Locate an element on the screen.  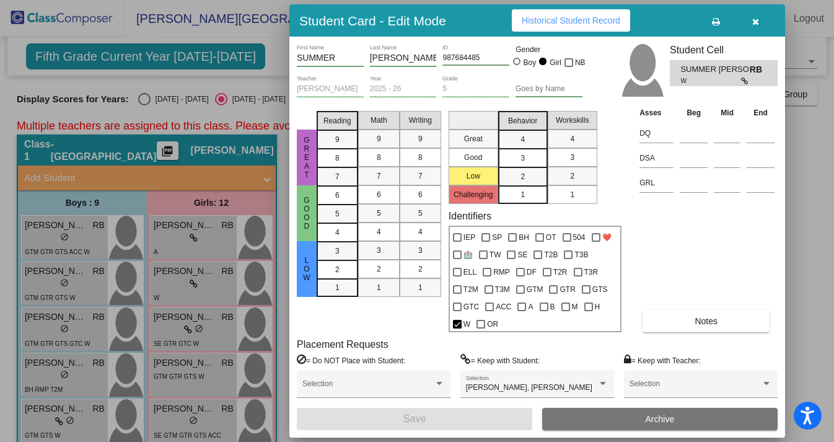
span: GTR is located at coordinates (567, 289).